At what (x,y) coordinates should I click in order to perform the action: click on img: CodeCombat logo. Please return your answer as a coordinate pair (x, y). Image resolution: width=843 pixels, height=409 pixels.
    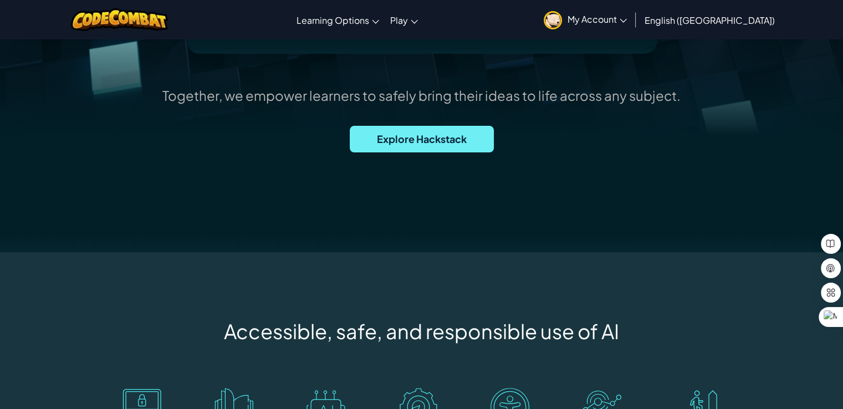
    Looking at the image, I should click on (119, 19).